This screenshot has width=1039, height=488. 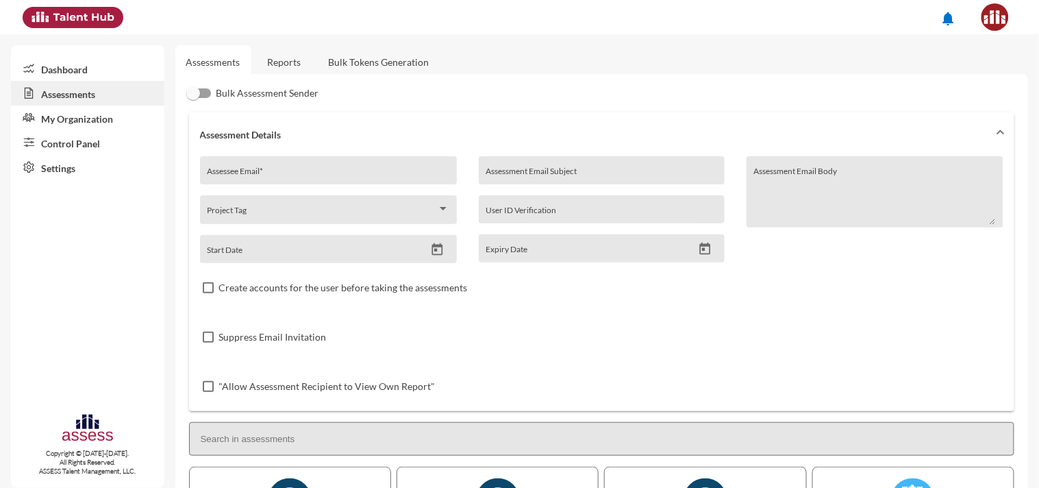 What do you see at coordinates (88, 69) in the screenshot?
I see `a: Dashboard` at bounding box center [88, 69].